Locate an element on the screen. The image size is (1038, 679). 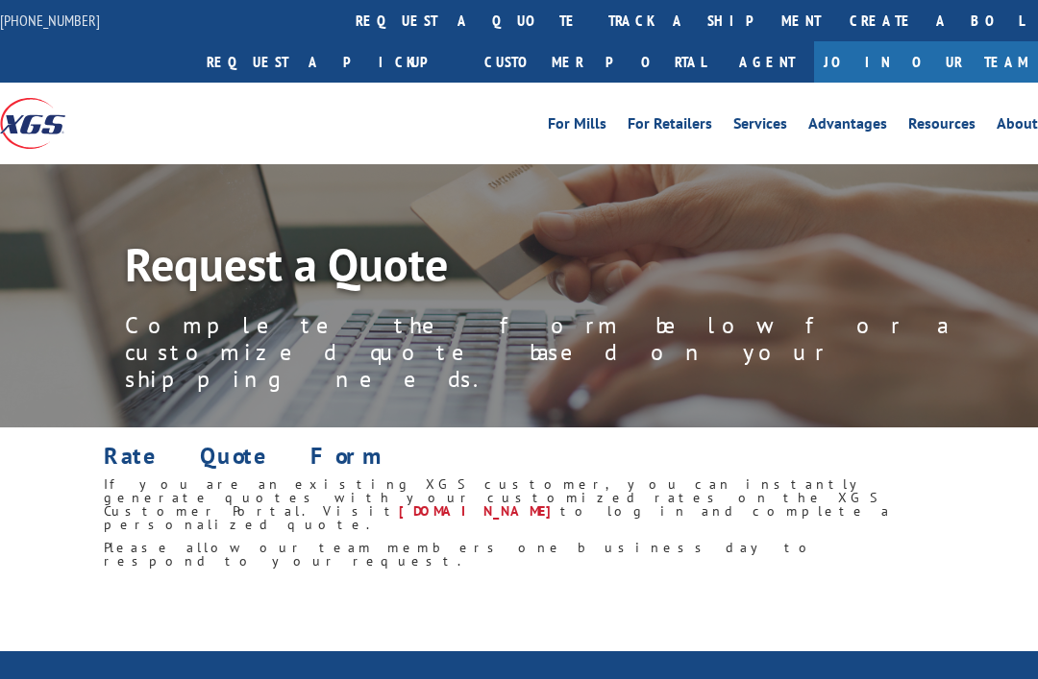
p: Complete the form below for a customized quote based on your shipping needs. is located at coordinates (557, 353).